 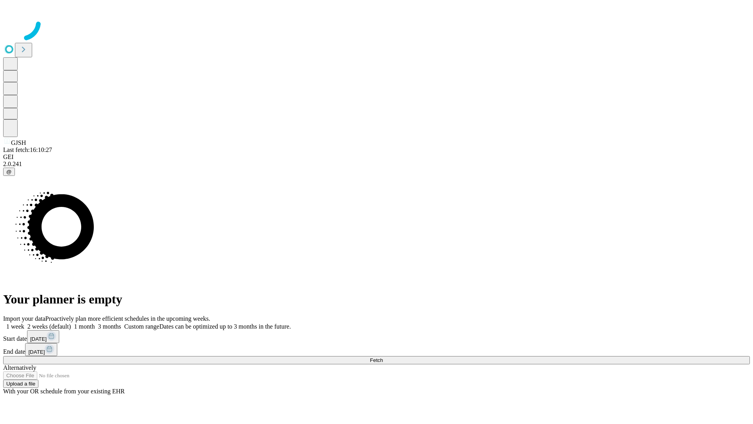 What do you see at coordinates (15, 326) in the screenshot?
I see `span: 1 week` at bounding box center [15, 326].